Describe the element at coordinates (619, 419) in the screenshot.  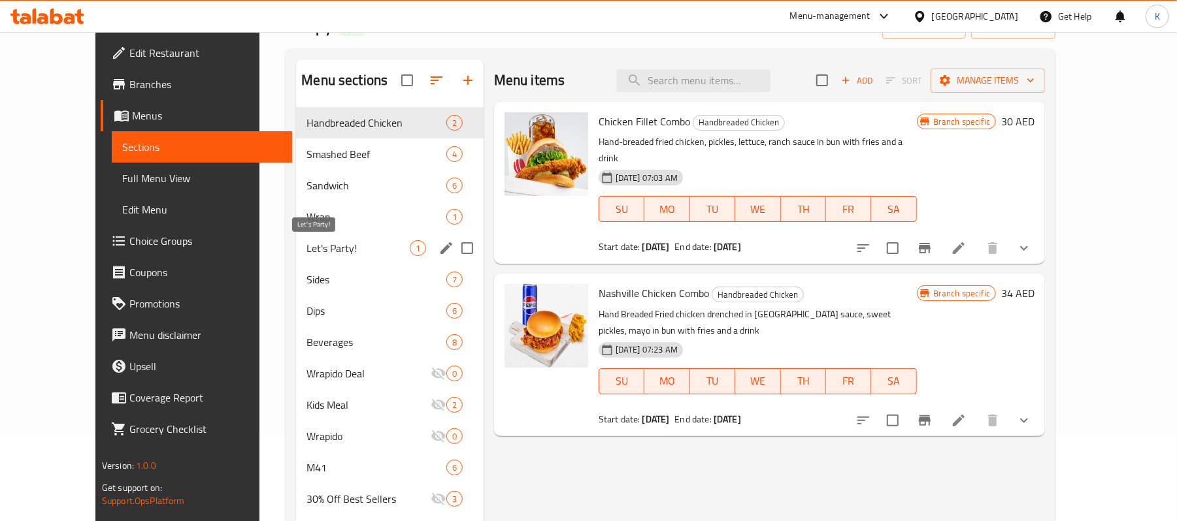
I see `span: Start date:` at that location.